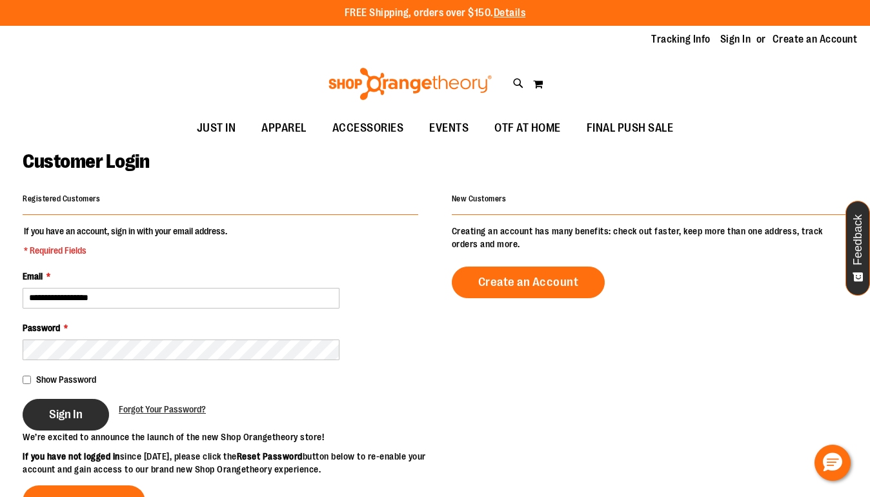 This screenshot has width=870, height=497. Describe the element at coordinates (529, 282) in the screenshot. I see `span: Create an Account` at that location.